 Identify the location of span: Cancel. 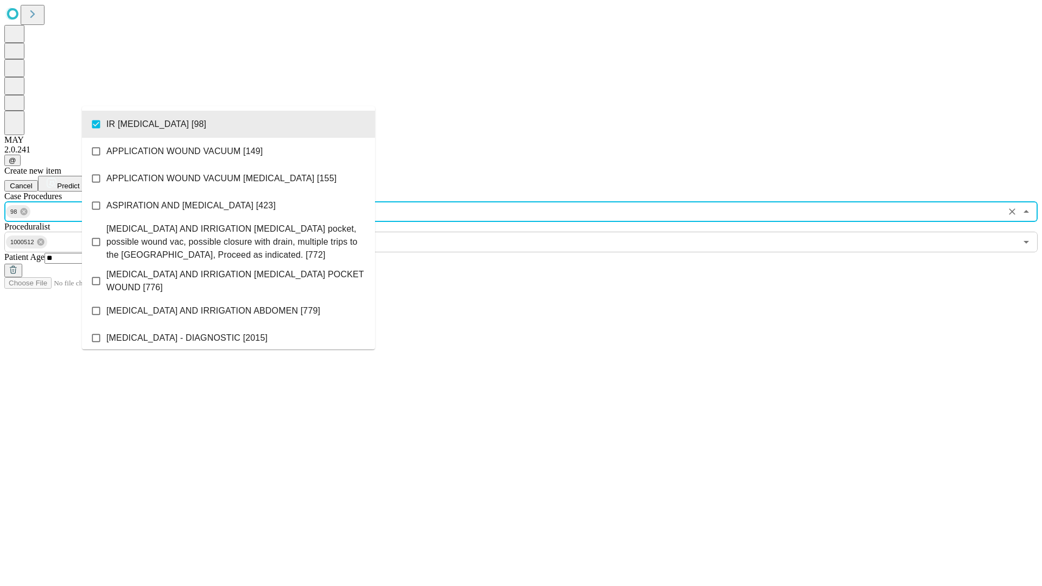
(21, 186).